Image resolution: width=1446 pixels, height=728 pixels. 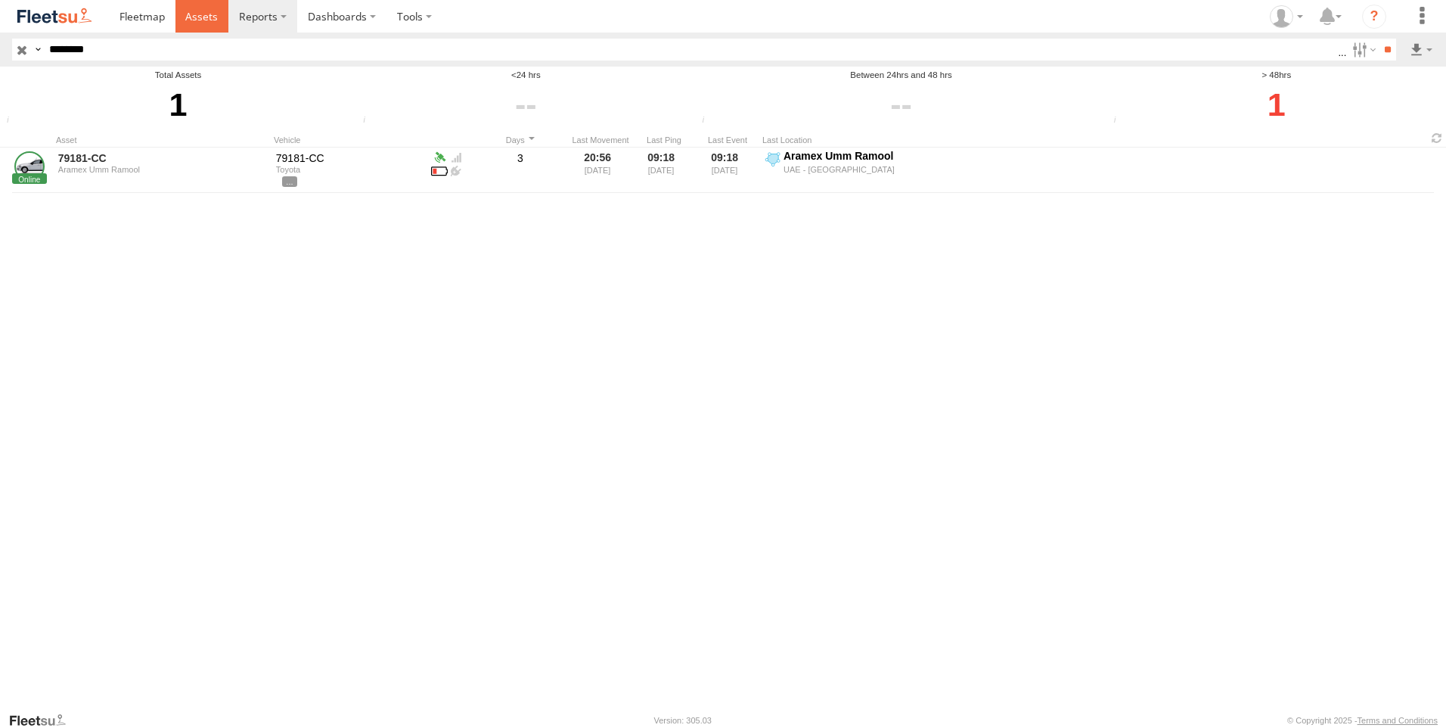 I want to click on div: GSM Signal = 4, so click(x=456, y=156).